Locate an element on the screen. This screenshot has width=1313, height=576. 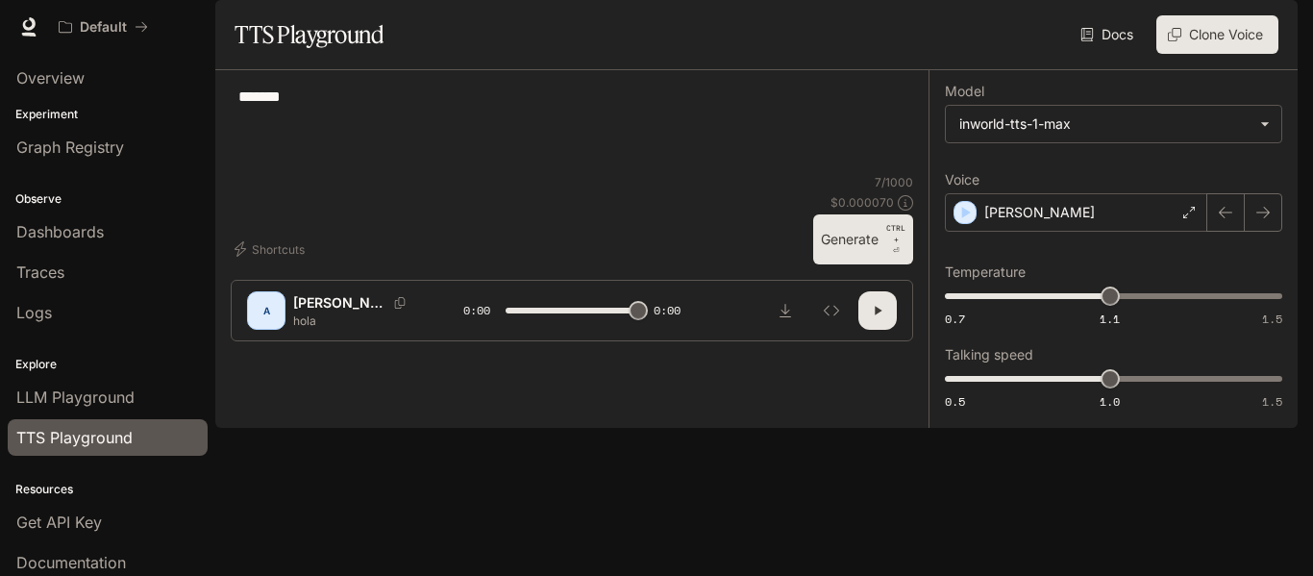
span: 1.0 is located at coordinates (1109, 401).